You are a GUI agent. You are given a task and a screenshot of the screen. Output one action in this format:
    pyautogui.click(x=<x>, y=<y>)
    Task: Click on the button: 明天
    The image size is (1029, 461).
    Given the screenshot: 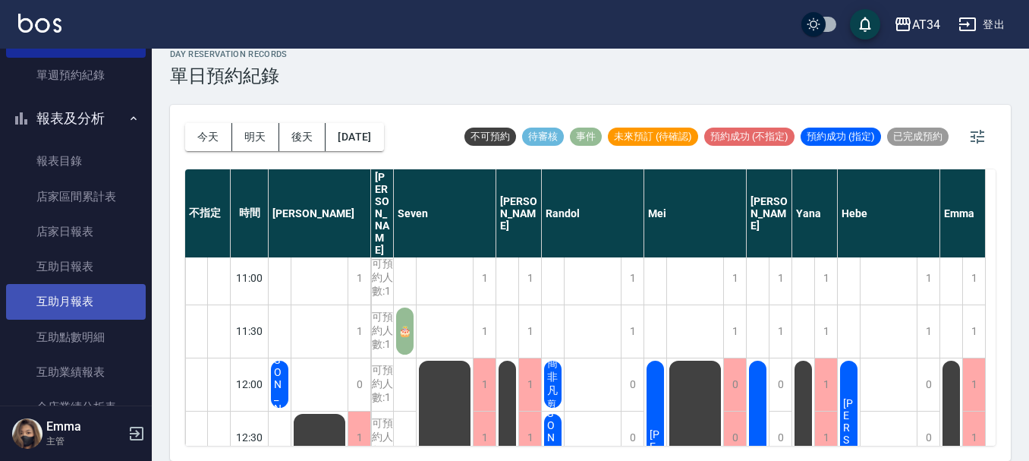 What is the action you would take?
    pyautogui.click(x=256, y=137)
    